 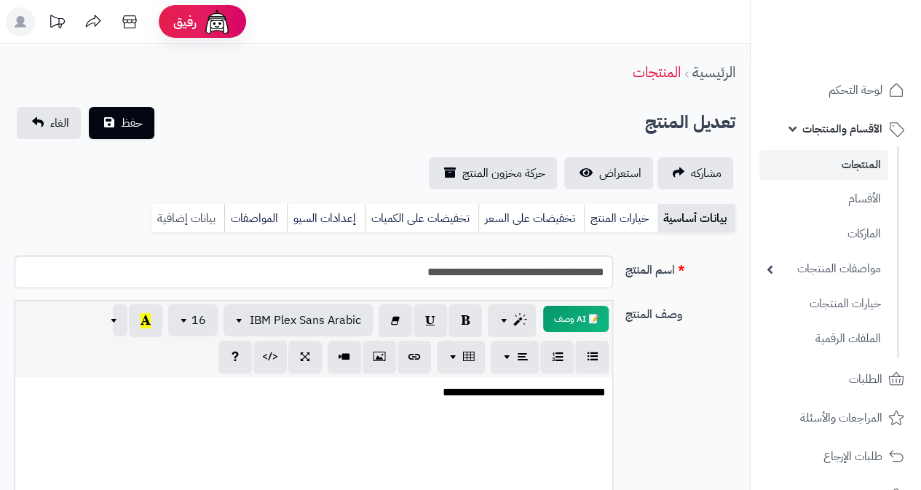 What do you see at coordinates (422, 218) in the screenshot?
I see `a: تخفيضات على الكميات` at bounding box center [422, 218].